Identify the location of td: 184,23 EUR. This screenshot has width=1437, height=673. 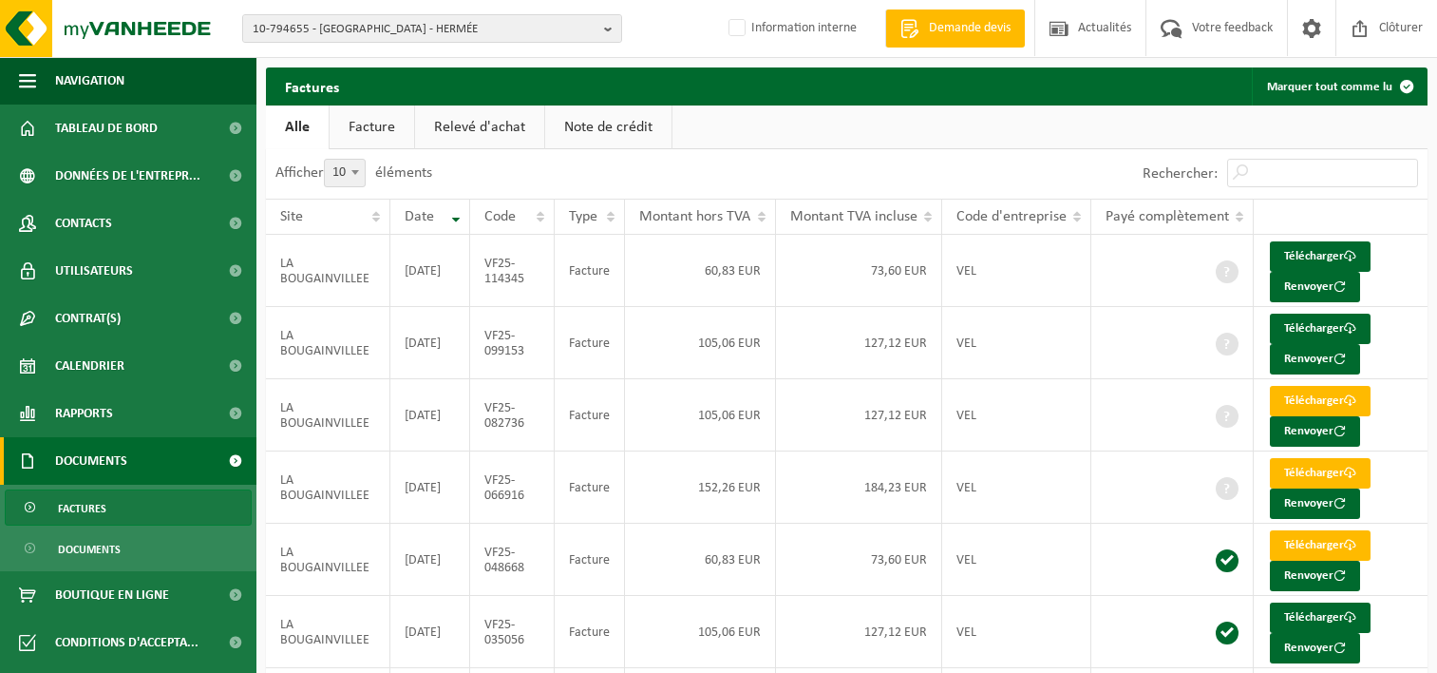
(859, 487).